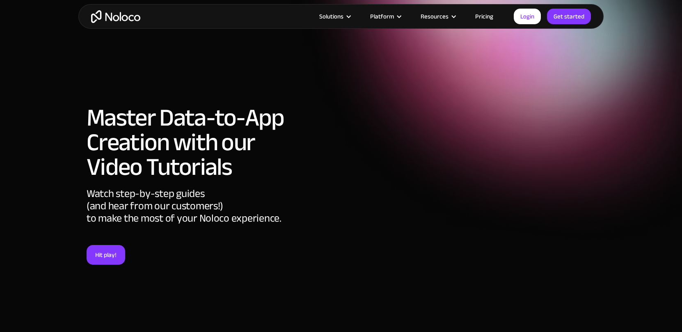 This screenshot has width=682, height=332. I want to click on a: home, so click(116, 16).